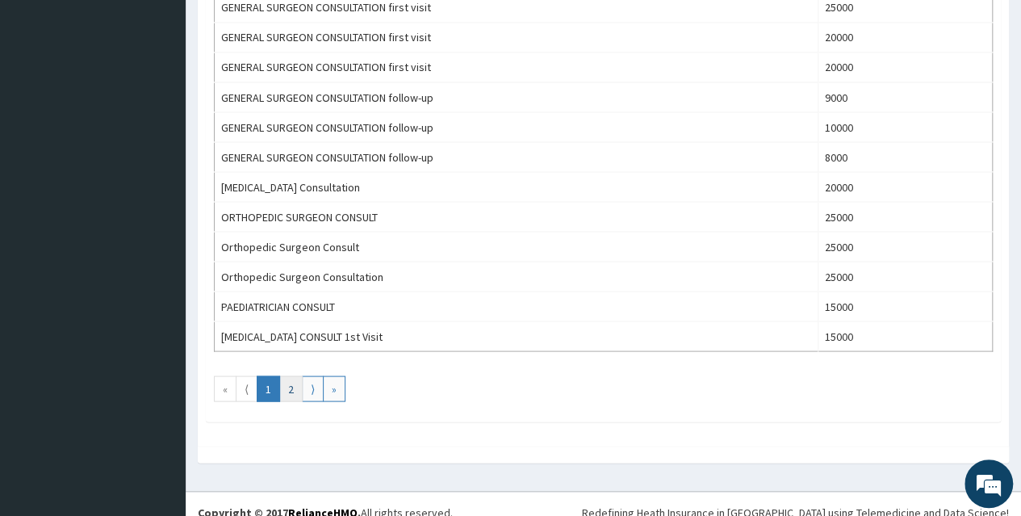 This screenshot has width=1021, height=516. Describe the element at coordinates (225, 388) in the screenshot. I see `a: Go to first page` at that location.